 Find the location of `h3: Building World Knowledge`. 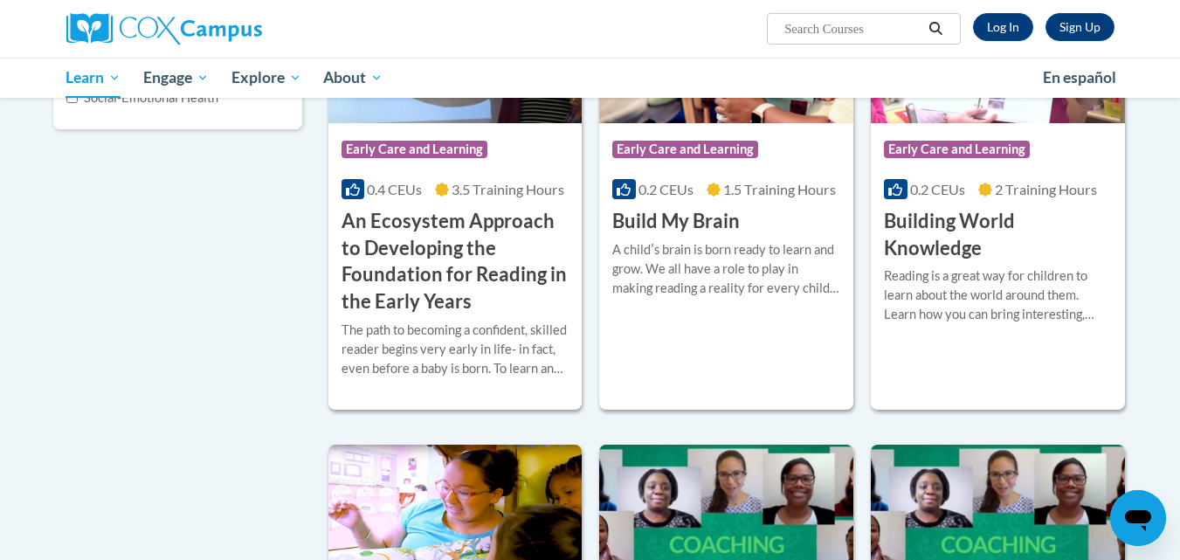

h3: Building World Knowledge is located at coordinates (997, 235).